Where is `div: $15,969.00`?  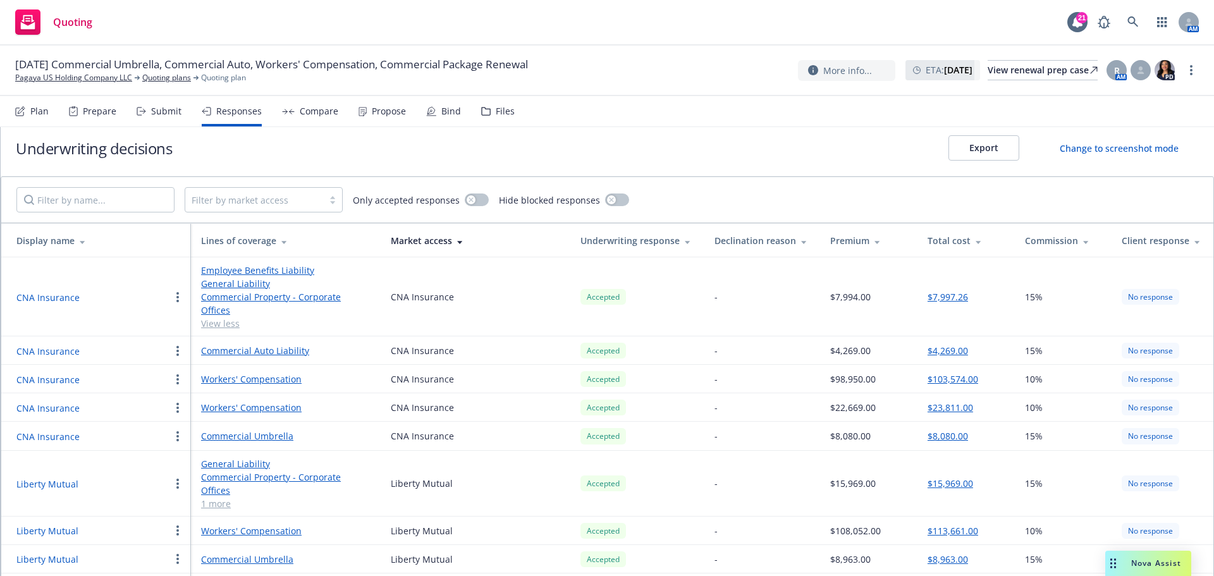
div: $15,969.00 is located at coordinates (853, 483).